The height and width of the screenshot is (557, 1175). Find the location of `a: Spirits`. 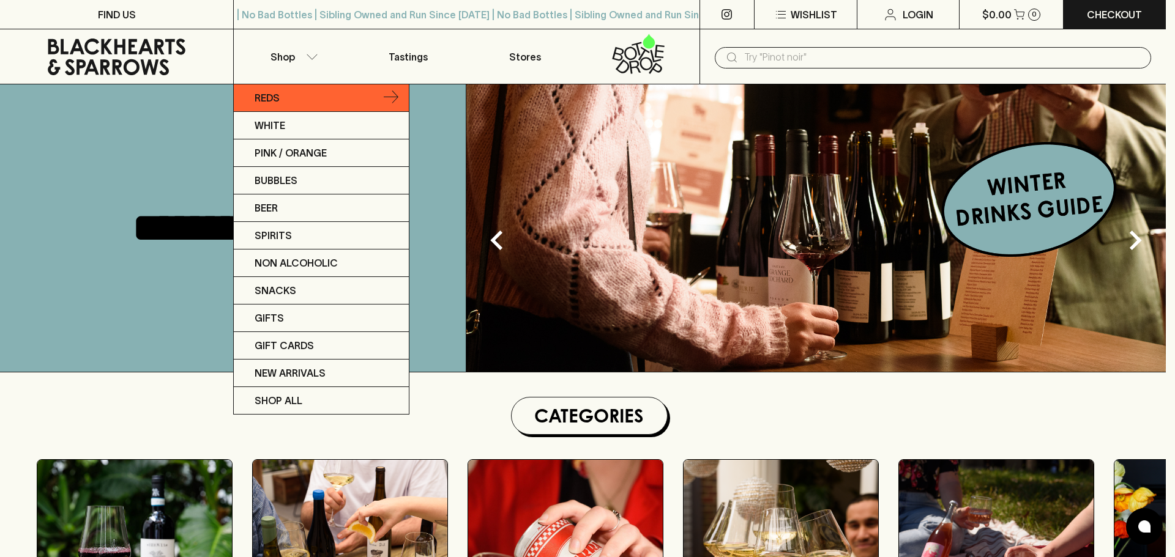

a: Spirits is located at coordinates (321, 236).